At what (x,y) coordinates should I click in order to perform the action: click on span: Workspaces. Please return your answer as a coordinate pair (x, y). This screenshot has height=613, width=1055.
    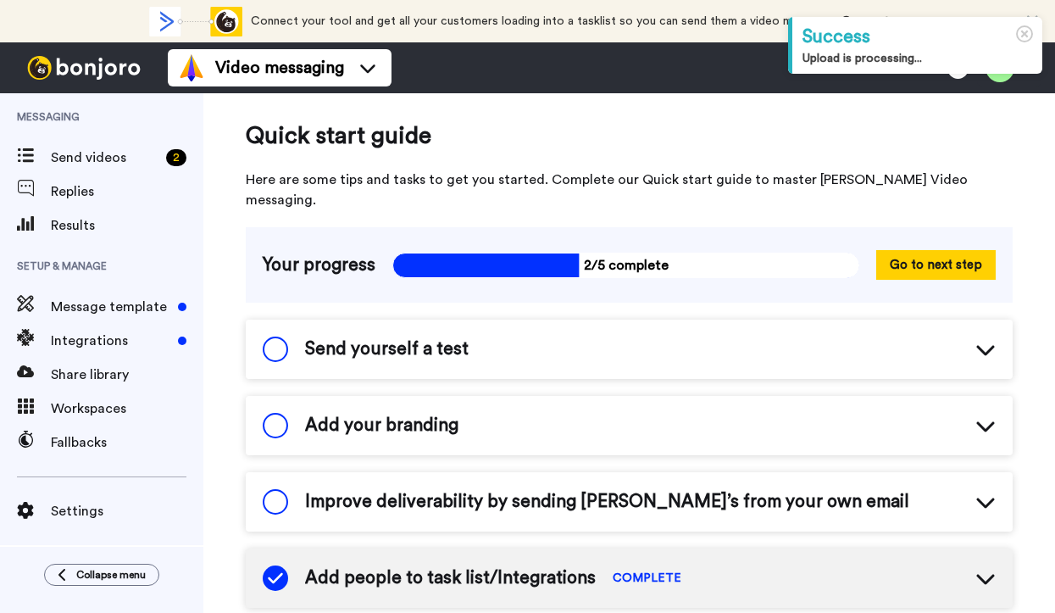
    Looking at the image, I should click on (127, 408).